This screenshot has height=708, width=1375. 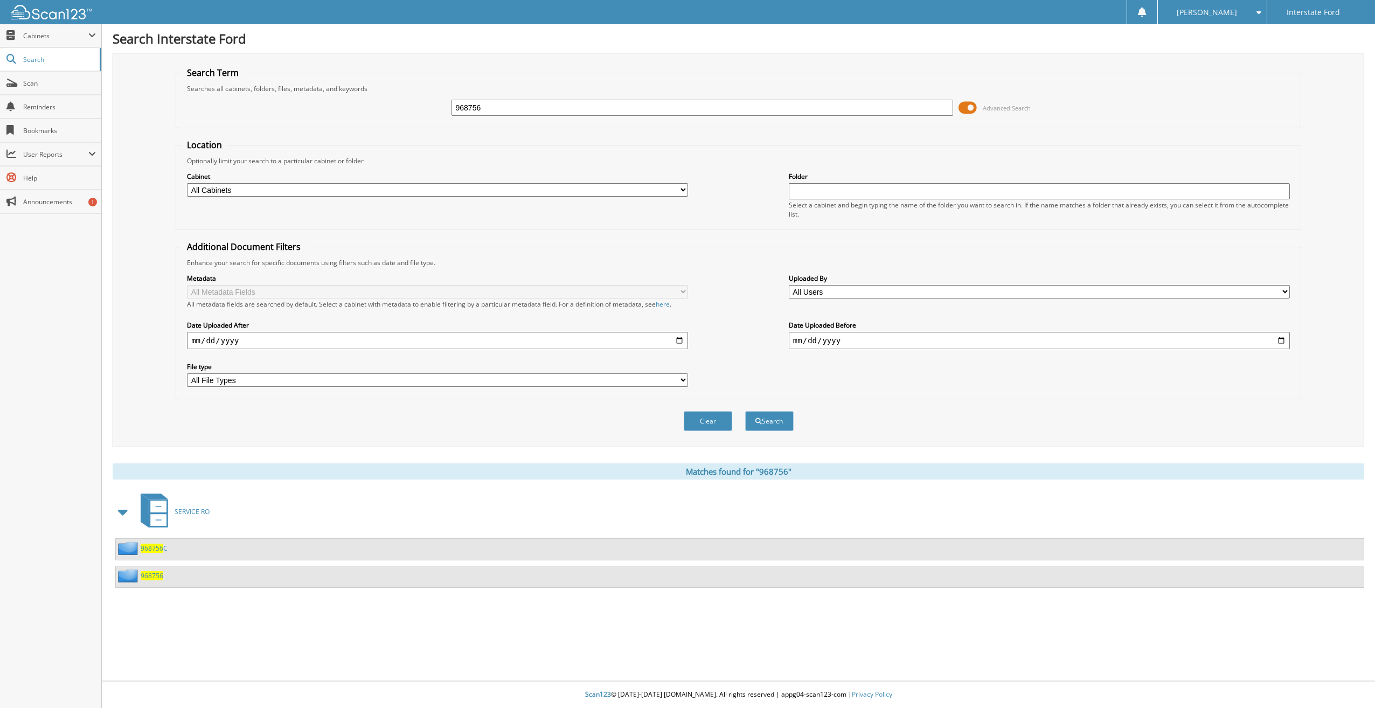 What do you see at coordinates (738, 88) in the screenshot?
I see `div: Searches all cabinets, folders, files, metadata, and keywords` at bounding box center [738, 88].